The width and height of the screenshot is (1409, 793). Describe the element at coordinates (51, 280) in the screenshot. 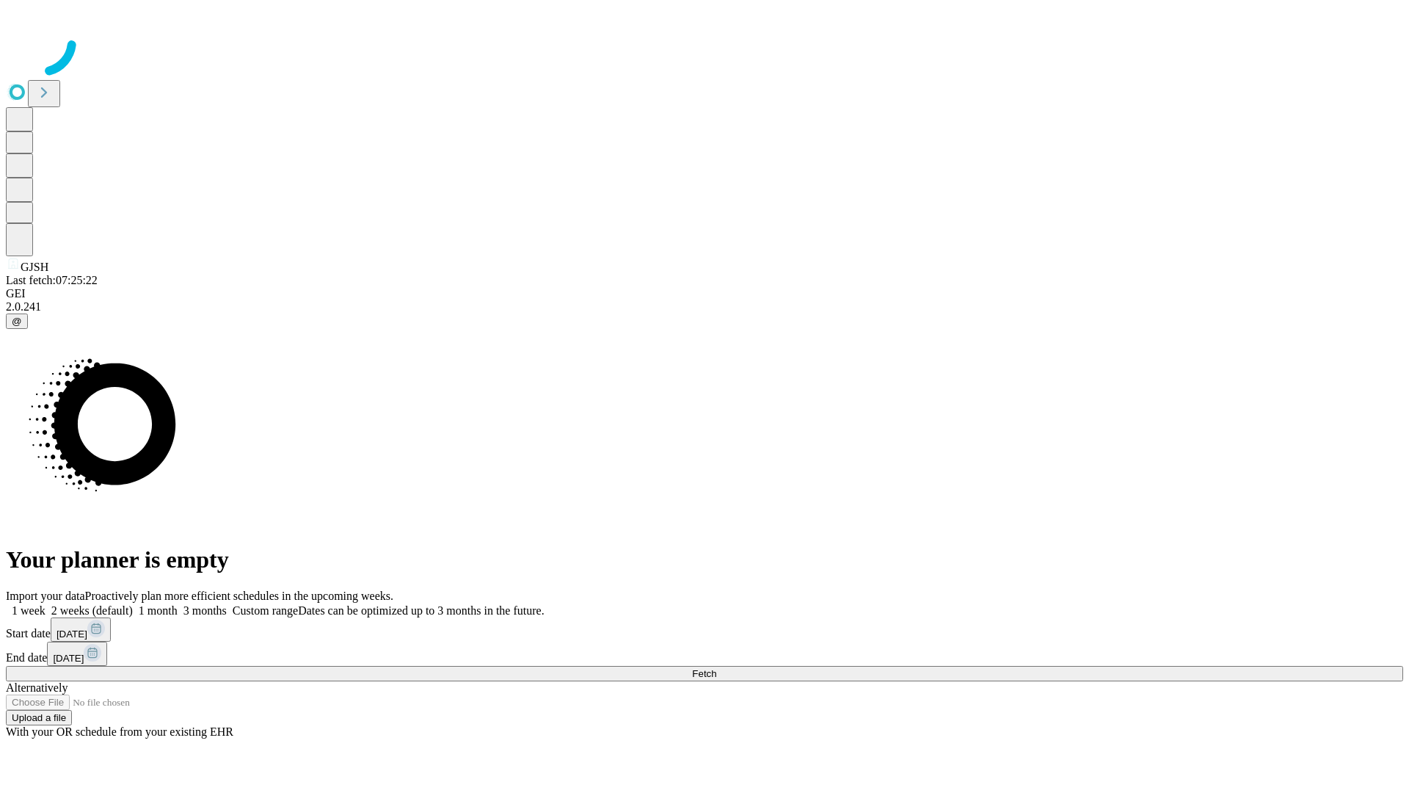

I see `span: Last fetch: 07:25:22` at that location.